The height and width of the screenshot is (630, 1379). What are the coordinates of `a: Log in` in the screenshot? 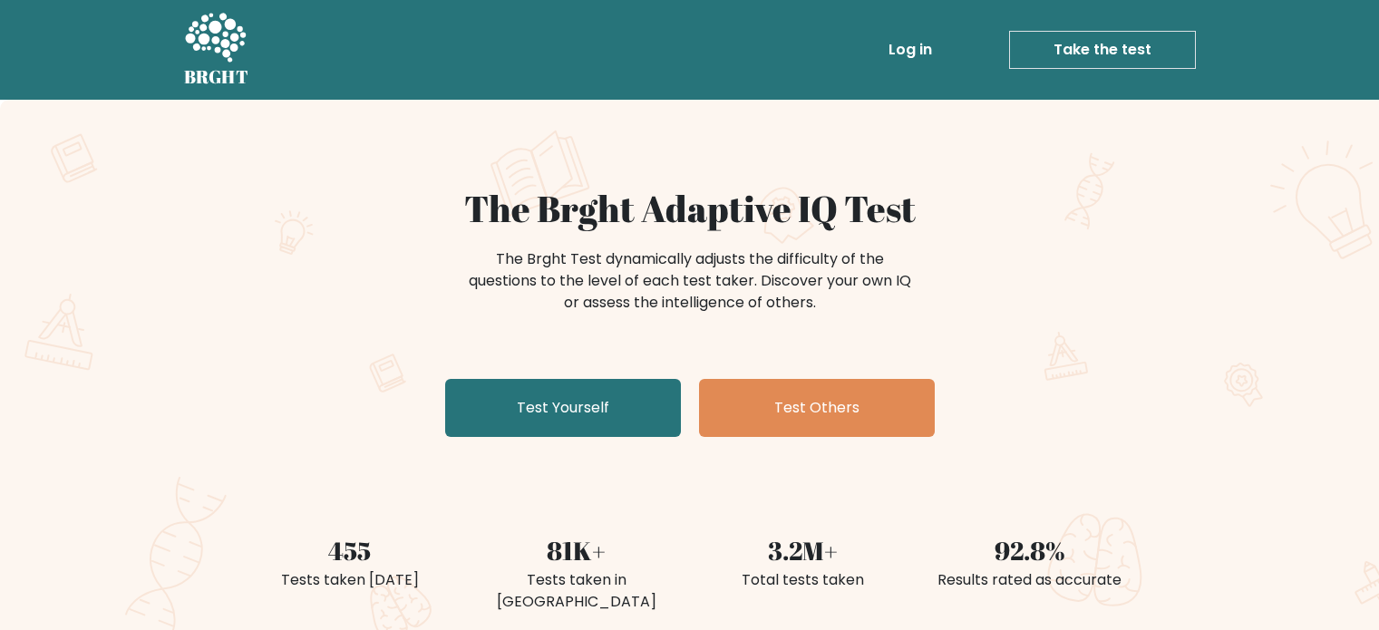 It's located at (910, 50).